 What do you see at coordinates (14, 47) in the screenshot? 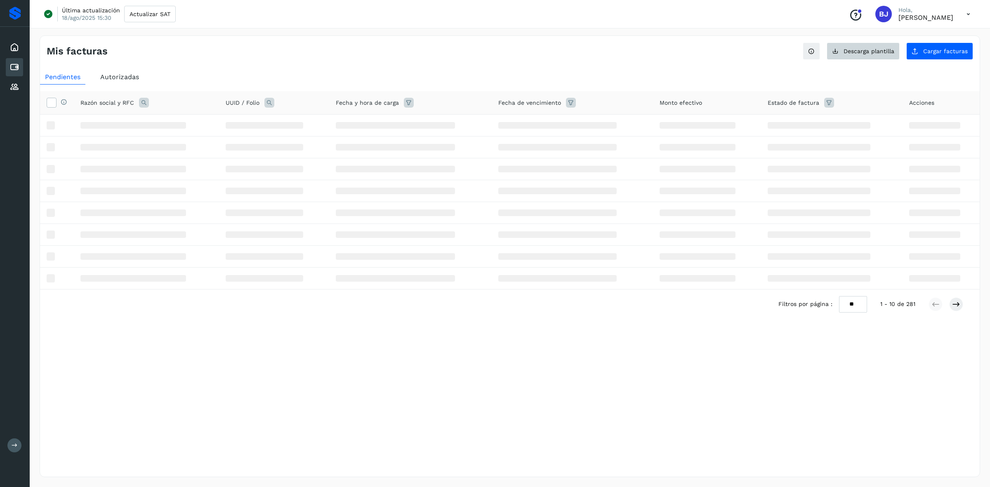
I see `div: Inicio` at bounding box center [14, 47].